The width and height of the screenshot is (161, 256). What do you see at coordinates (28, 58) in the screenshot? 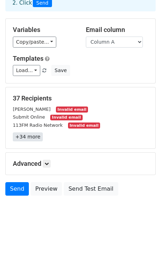
I see `a: Templates` at bounding box center [28, 58].